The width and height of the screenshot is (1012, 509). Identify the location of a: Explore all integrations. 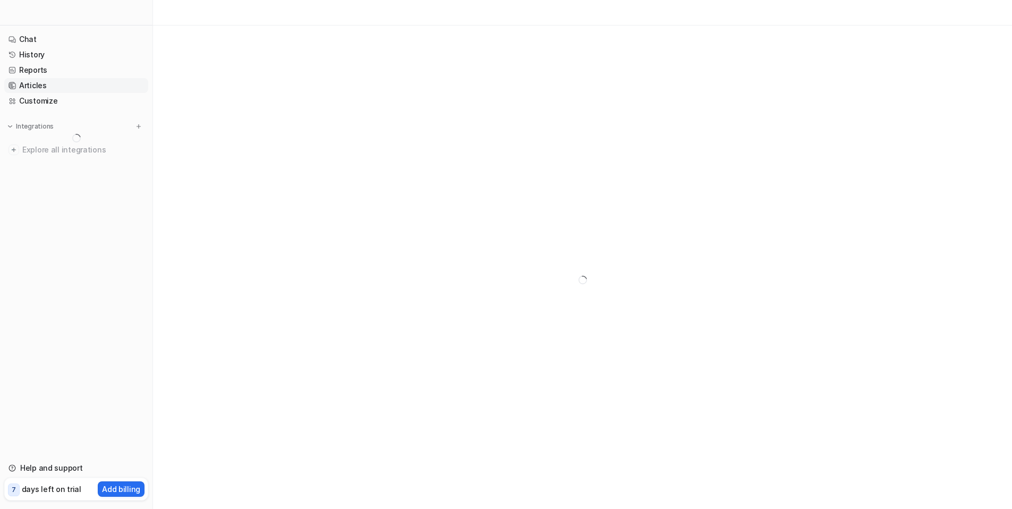
(76, 150).